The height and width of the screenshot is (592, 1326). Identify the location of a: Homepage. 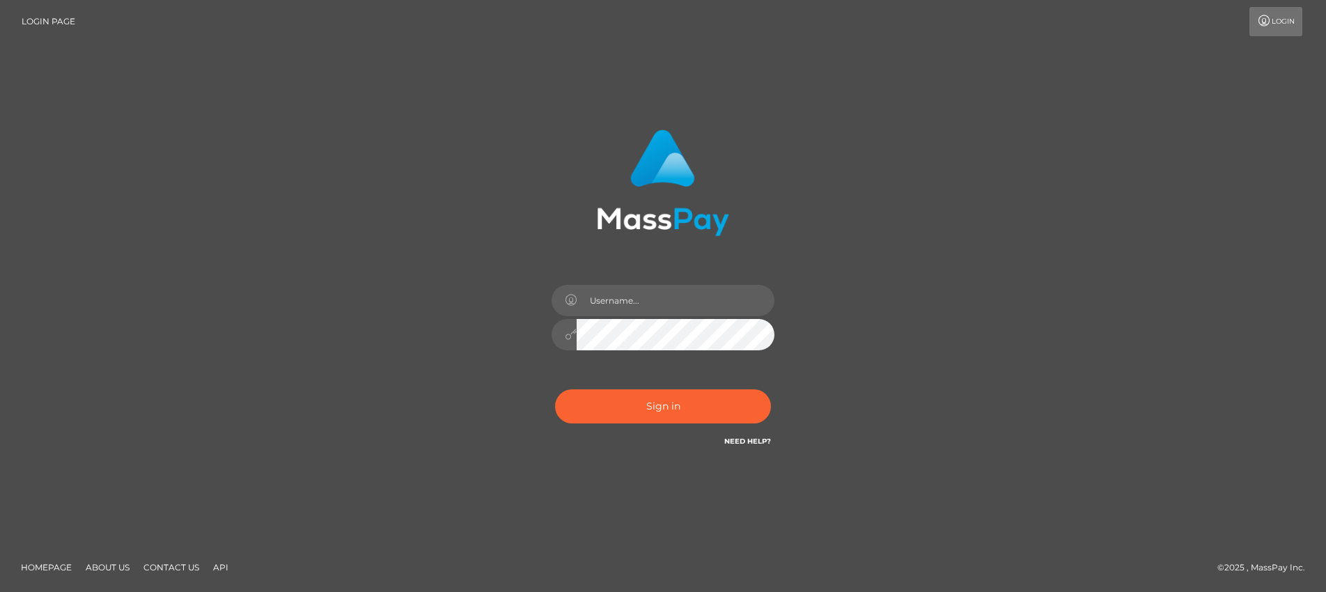
(46, 567).